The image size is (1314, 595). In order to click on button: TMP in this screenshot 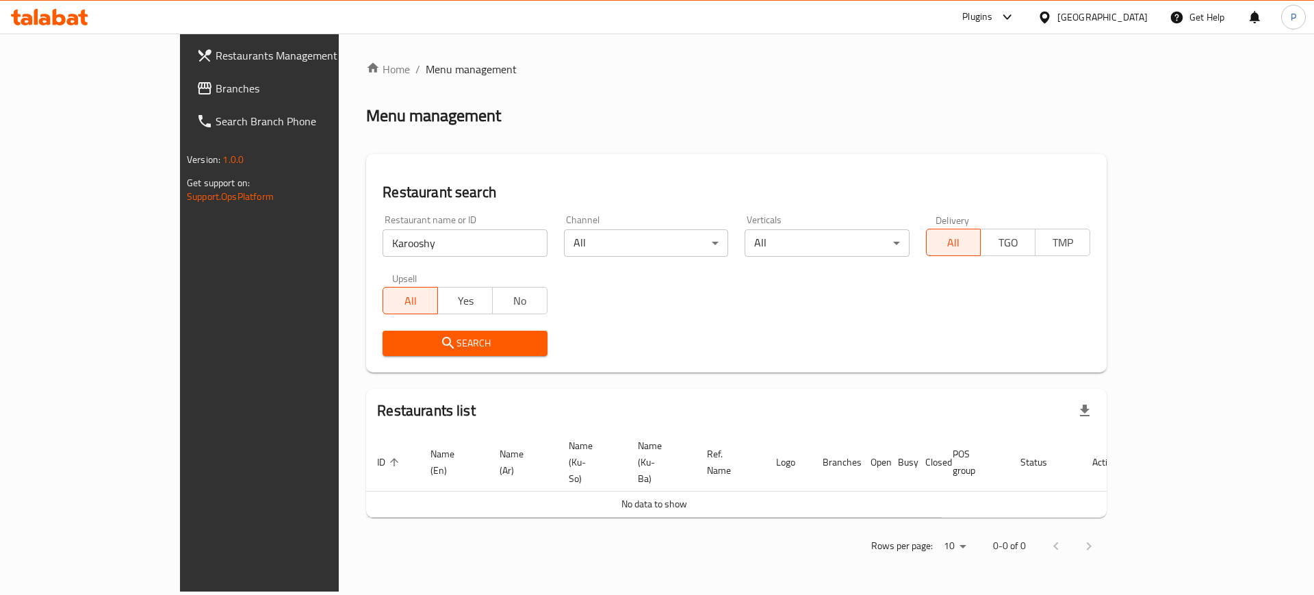, I will do `click(1062, 242)`.